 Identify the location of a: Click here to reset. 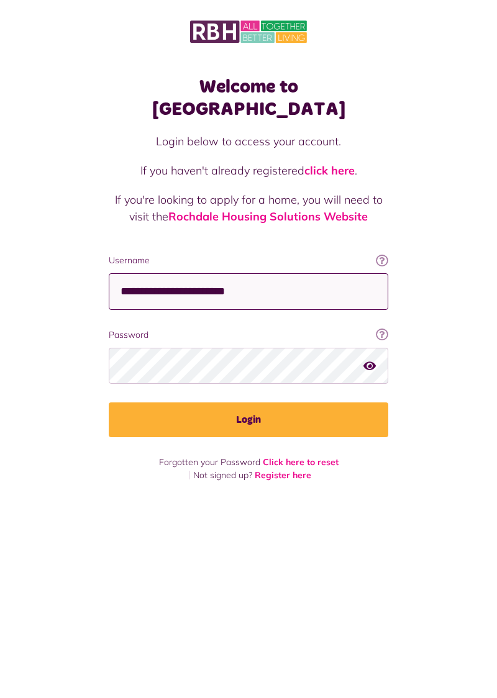
(301, 462).